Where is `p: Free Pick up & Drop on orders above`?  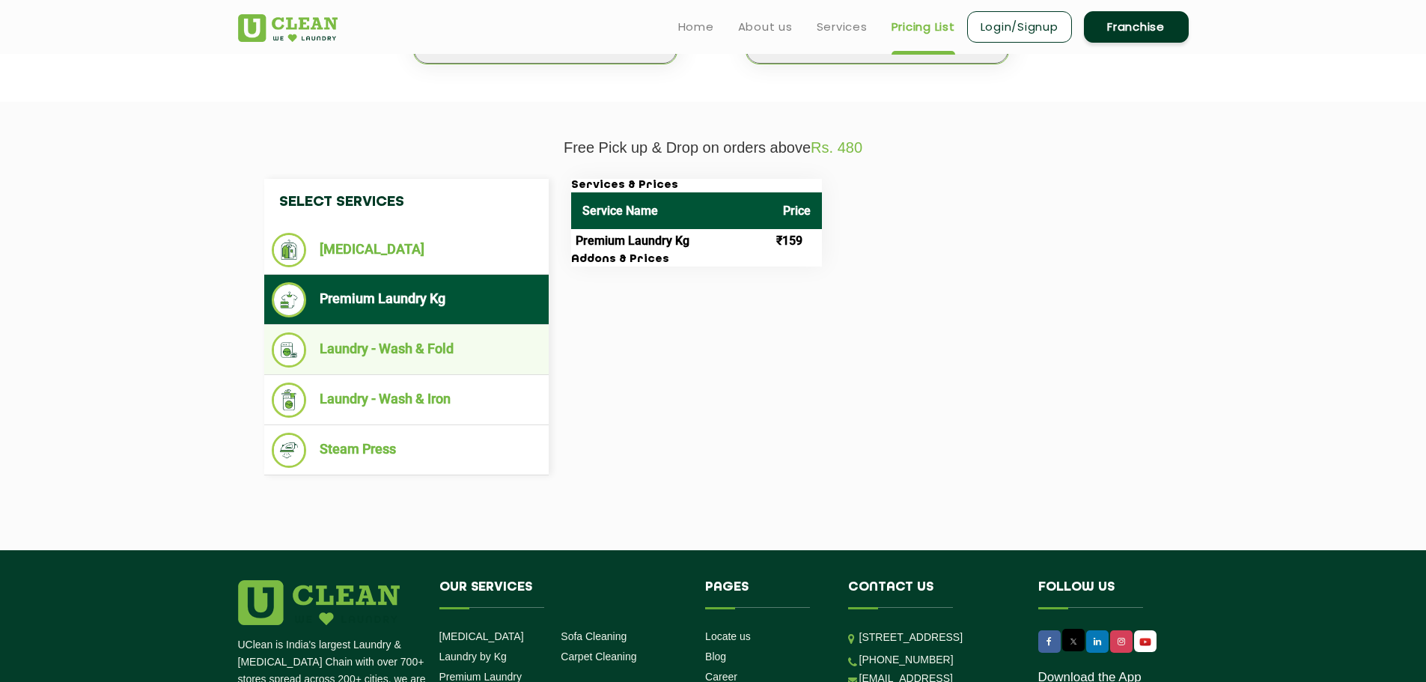
p: Free Pick up & Drop on orders above is located at coordinates (714, 148).